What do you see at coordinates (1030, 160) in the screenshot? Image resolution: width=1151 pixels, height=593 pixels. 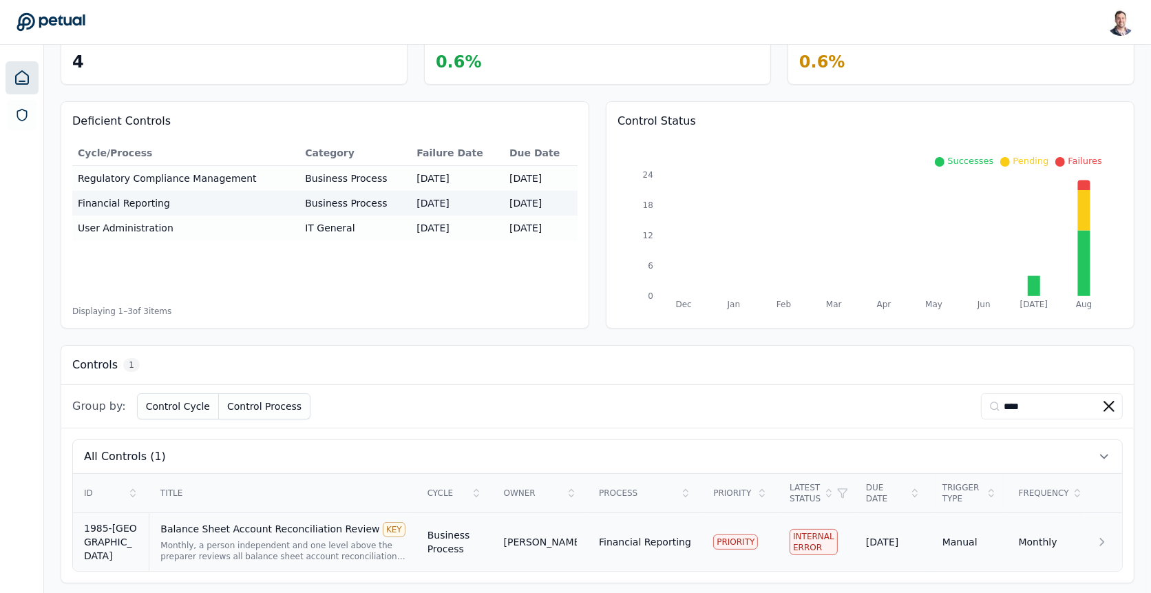 I see `span: Pending` at bounding box center [1030, 160].